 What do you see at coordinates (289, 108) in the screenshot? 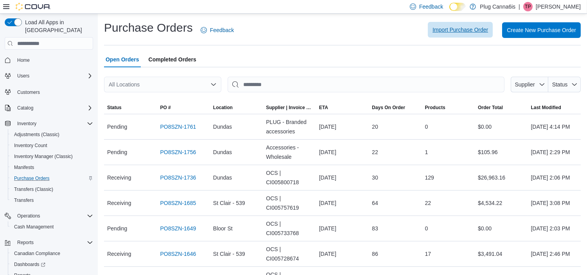
I see `span: Supplier | Invoice Number` at bounding box center [289, 108].